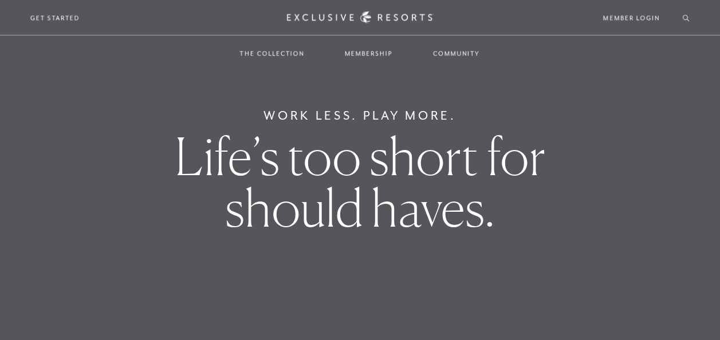  What do you see at coordinates (55, 18) in the screenshot?
I see `a: Get Started` at bounding box center [55, 18].